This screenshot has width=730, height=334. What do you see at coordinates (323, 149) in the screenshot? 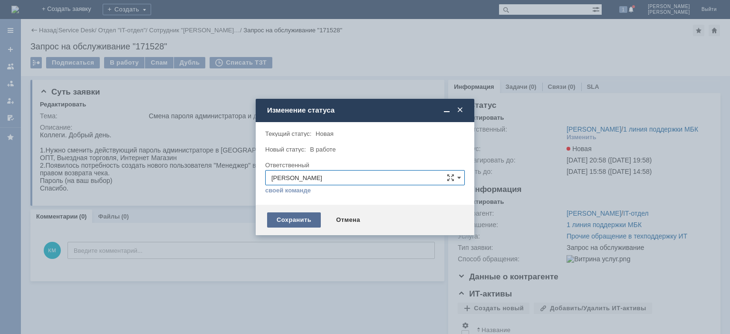
I see `span: В работе` at bounding box center [323, 149].